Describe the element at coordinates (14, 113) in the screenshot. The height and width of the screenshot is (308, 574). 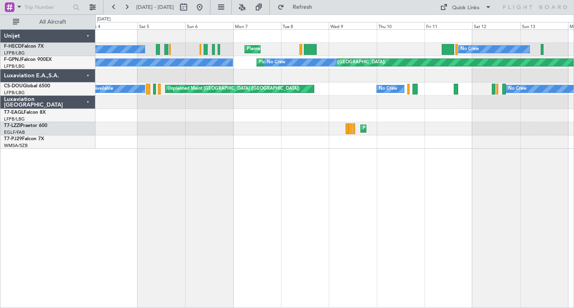
I see `span: T7-EAGL` at that location.